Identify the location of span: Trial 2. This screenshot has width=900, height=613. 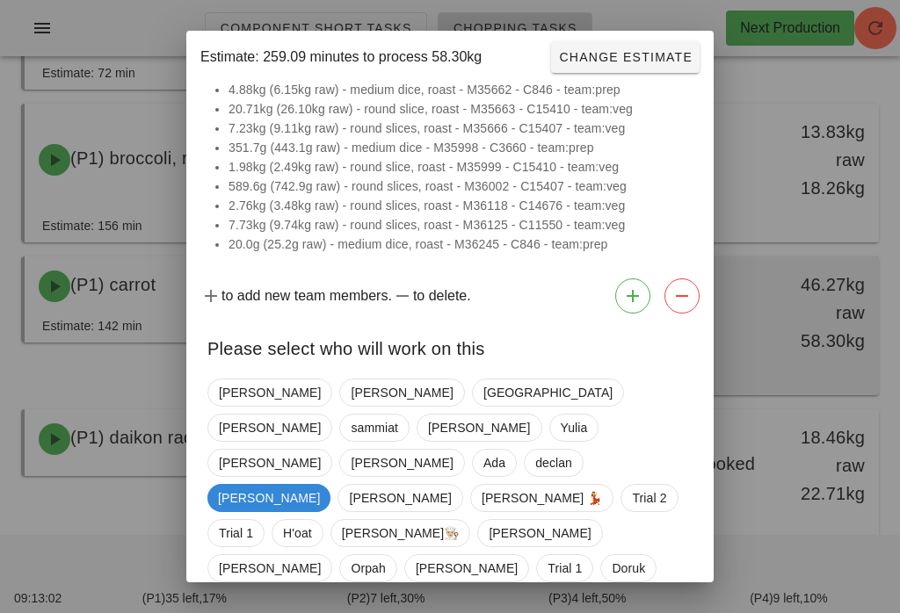
(649, 498).